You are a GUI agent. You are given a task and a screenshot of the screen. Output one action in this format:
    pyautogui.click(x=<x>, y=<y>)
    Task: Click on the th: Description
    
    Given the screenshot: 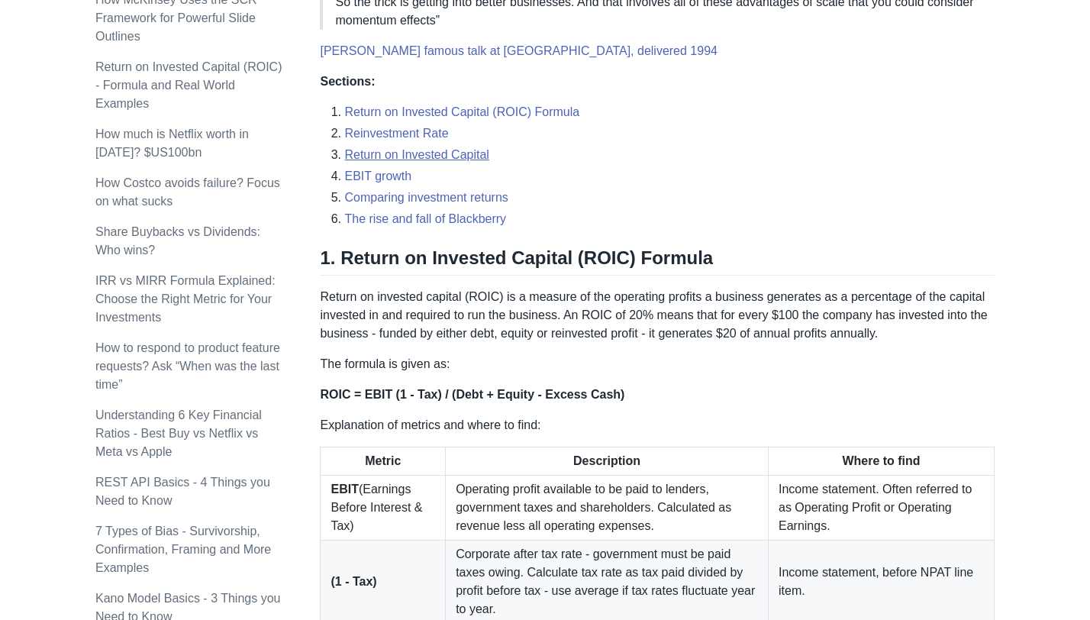 What is the action you would take?
    pyautogui.click(x=607, y=461)
    